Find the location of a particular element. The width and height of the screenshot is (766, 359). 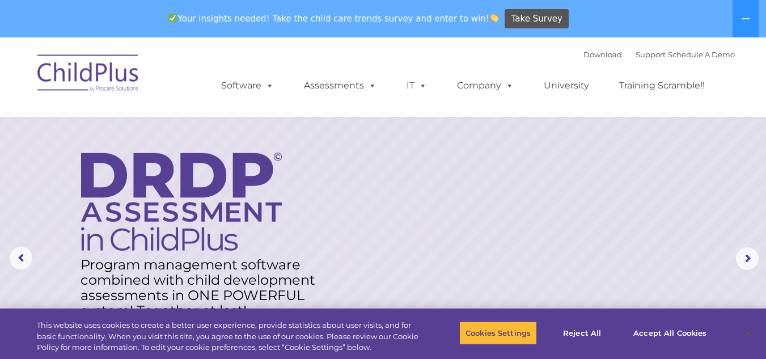

button: Reject All is located at coordinates (581, 333).